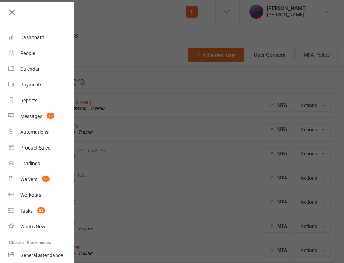  What do you see at coordinates (29, 179) in the screenshot?
I see `div: Waivers` at bounding box center [29, 179].